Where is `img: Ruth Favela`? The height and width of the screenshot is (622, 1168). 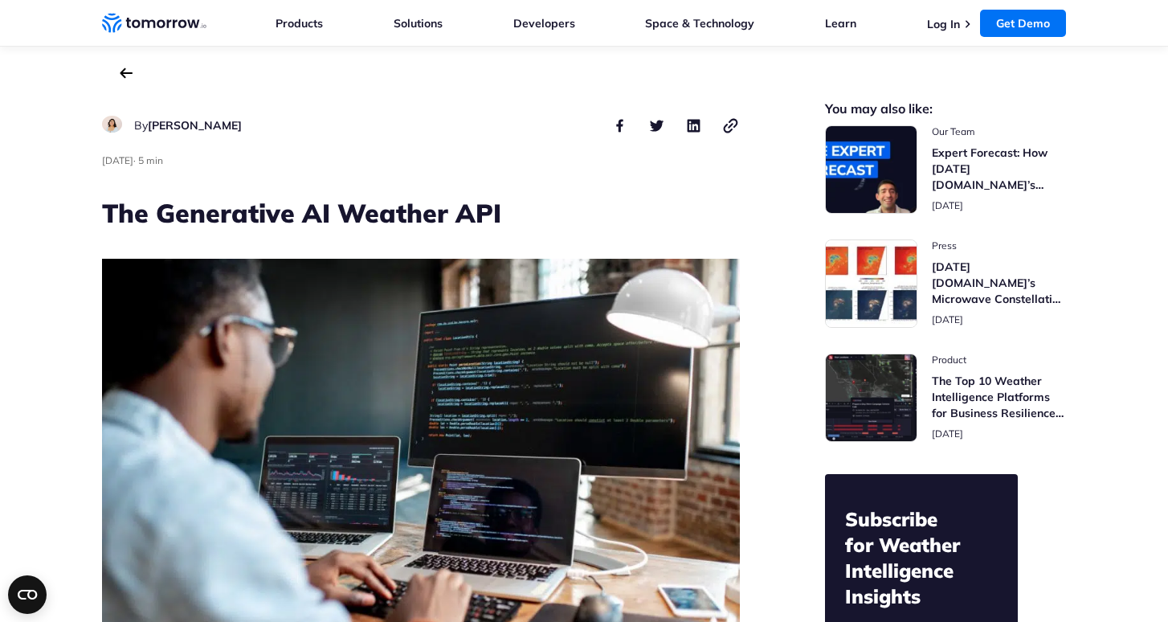
img: Ruth Favela is located at coordinates (112, 124).